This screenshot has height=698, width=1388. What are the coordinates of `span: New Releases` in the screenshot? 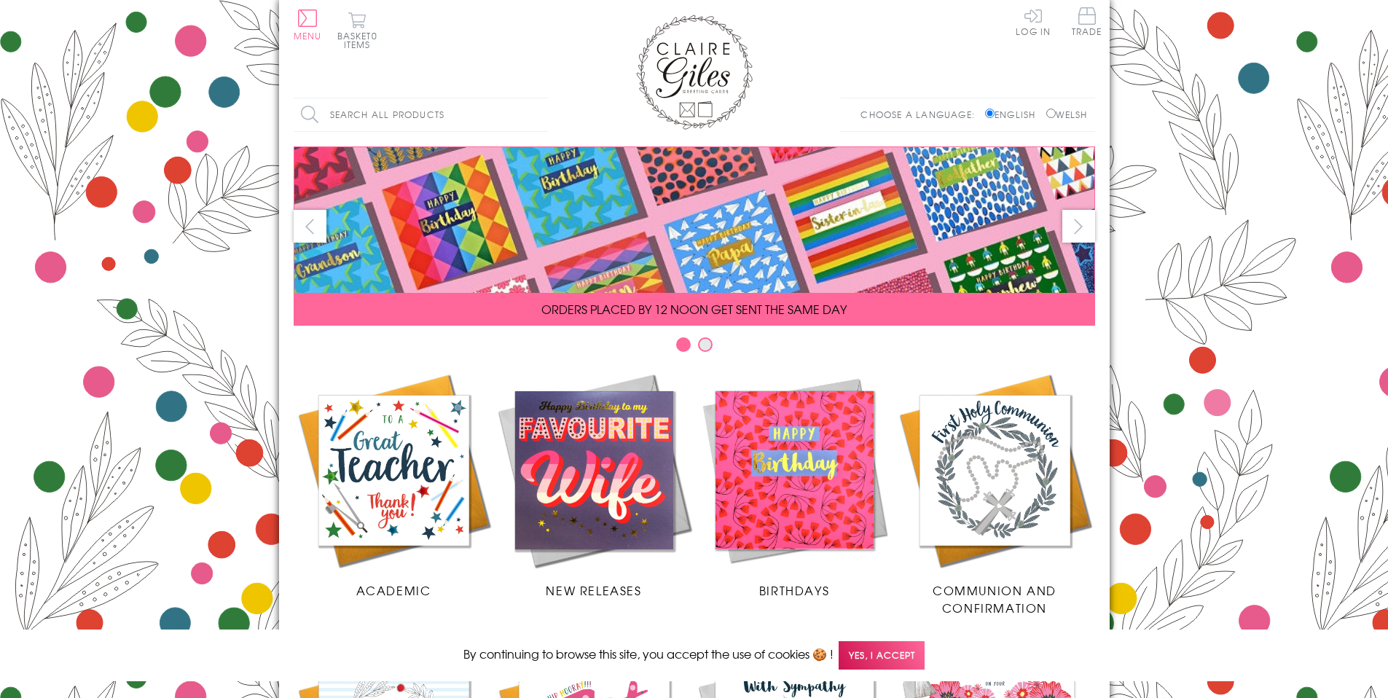 It's located at (593, 590).